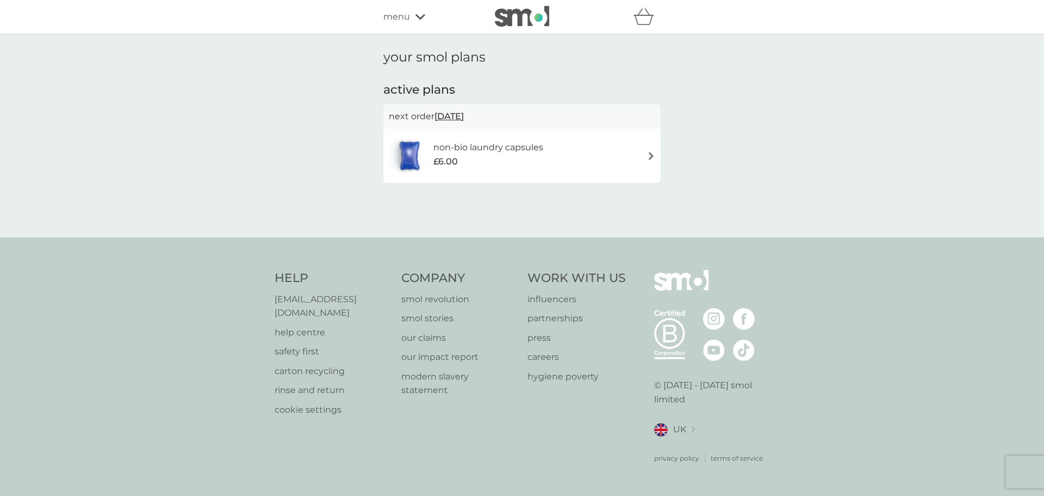 The width and height of the screenshot is (1044, 496). I want to click on p: smol stories, so click(459, 318).